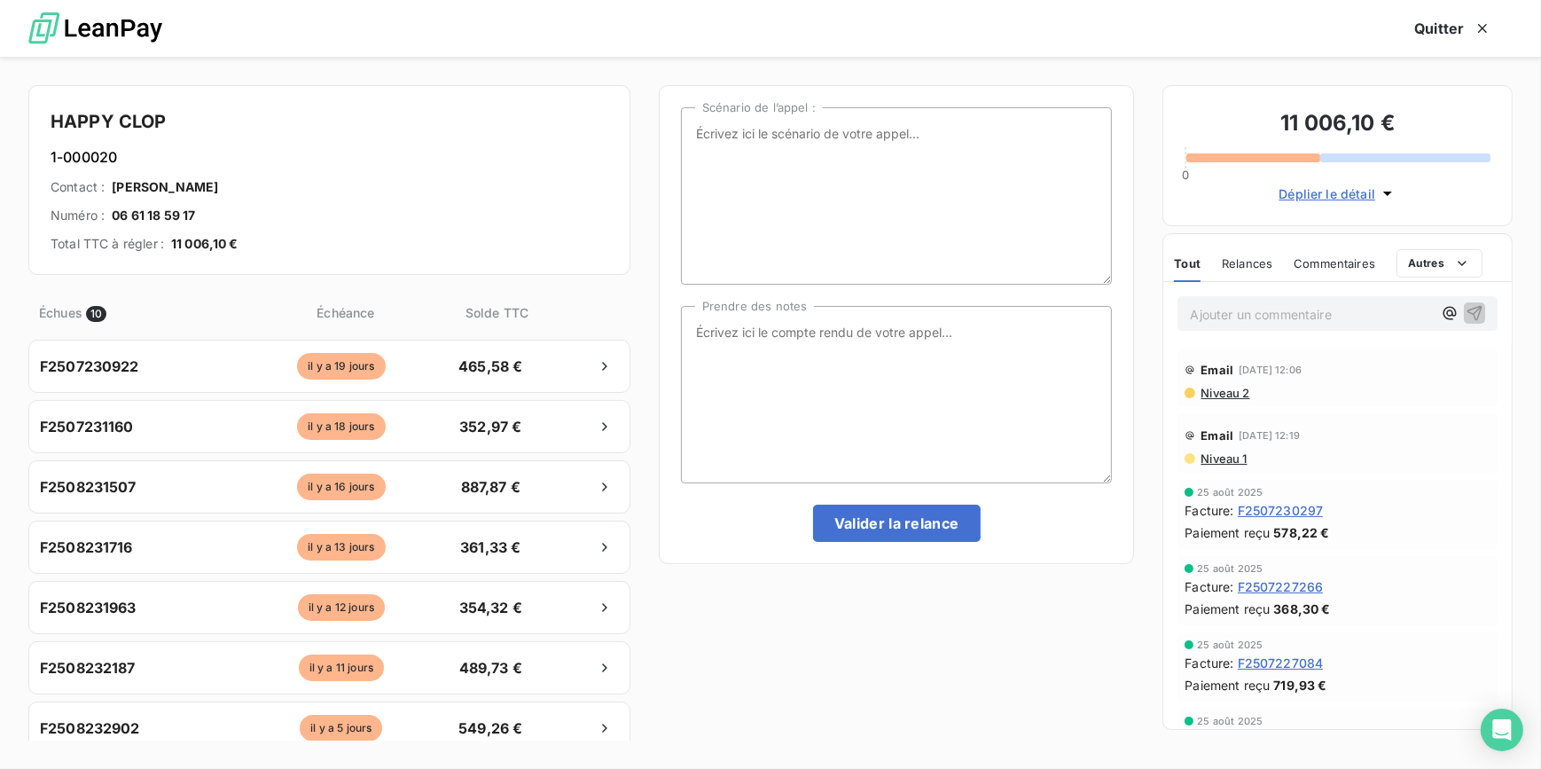 This screenshot has width=1541, height=769. Describe the element at coordinates (107, 244) in the screenshot. I see `span: Total TTC à régler :` at that location.